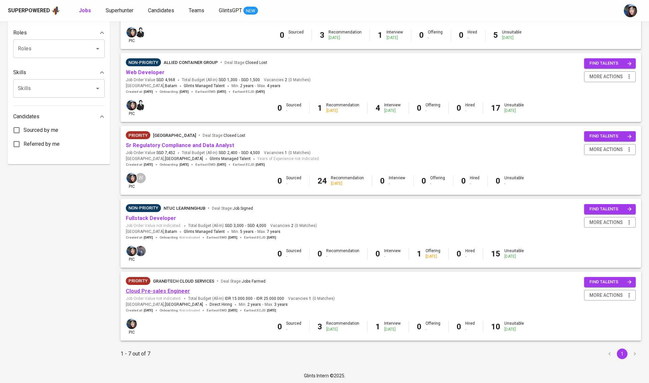 The height and width of the screenshot is (383, 649). Describe the element at coordinates (191, 62) in the screenshot. I see `span: Allied Container Group` at that location.